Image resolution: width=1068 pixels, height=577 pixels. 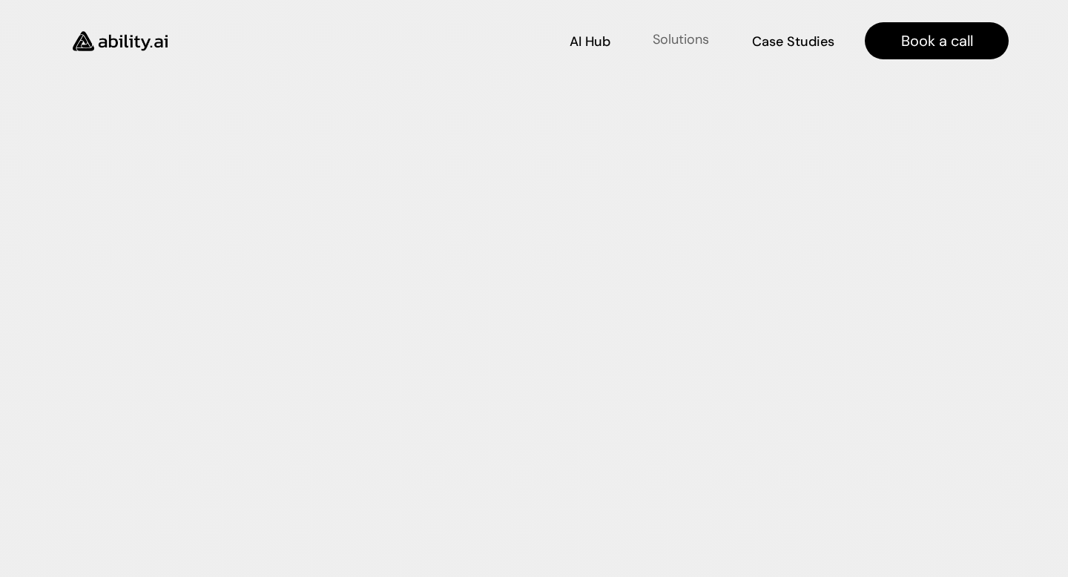 I want to click on a: Case Studies, so click(x=793, y=41).